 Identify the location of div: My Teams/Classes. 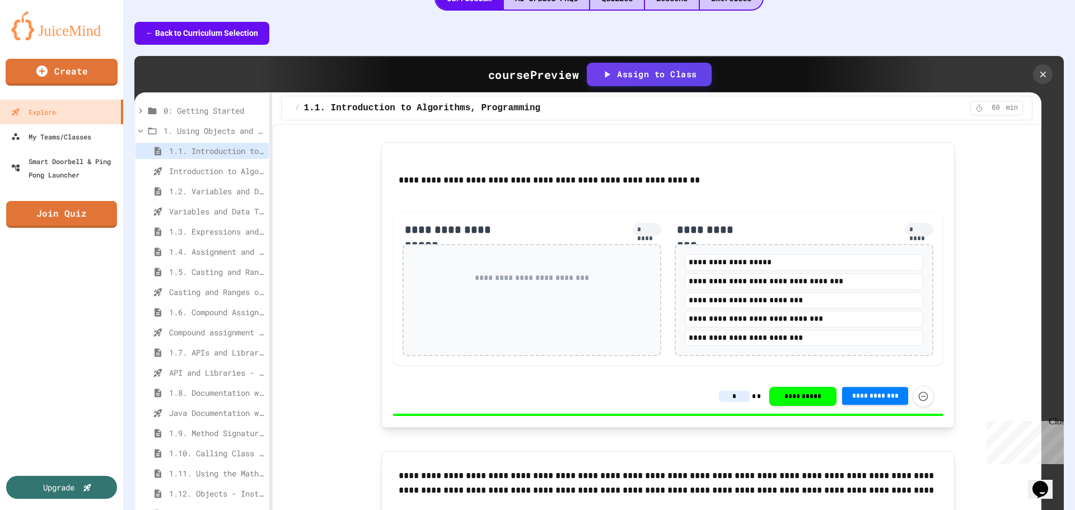
(51, 137).